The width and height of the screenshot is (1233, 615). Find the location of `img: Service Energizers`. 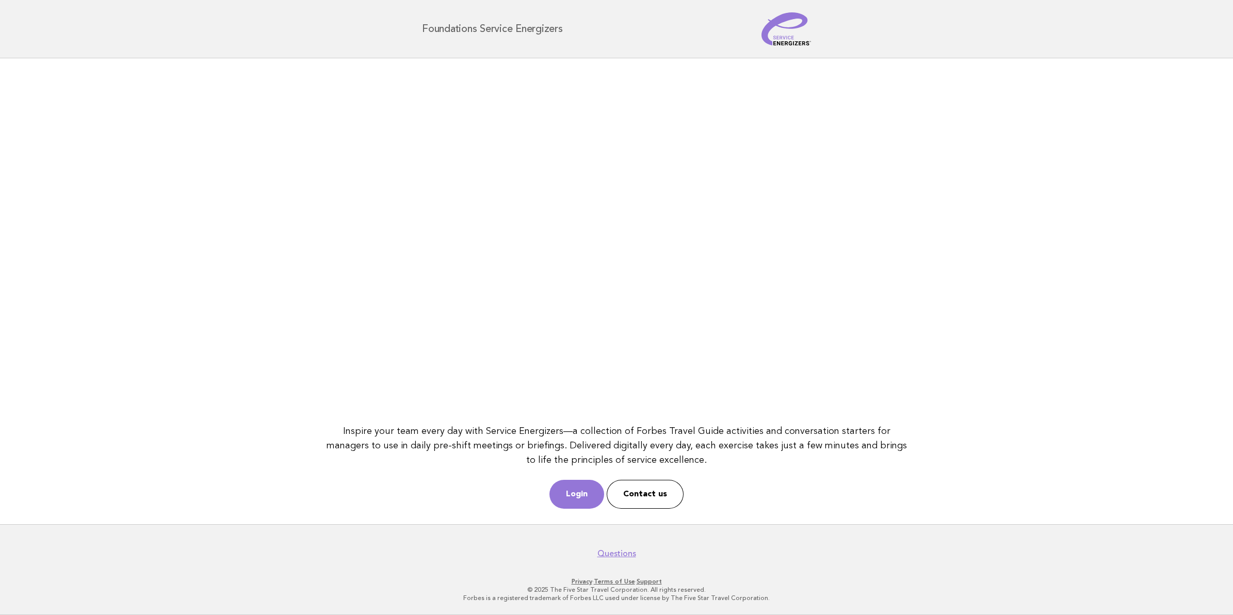

img: Service Energizers is located at coordinates (786, 29).